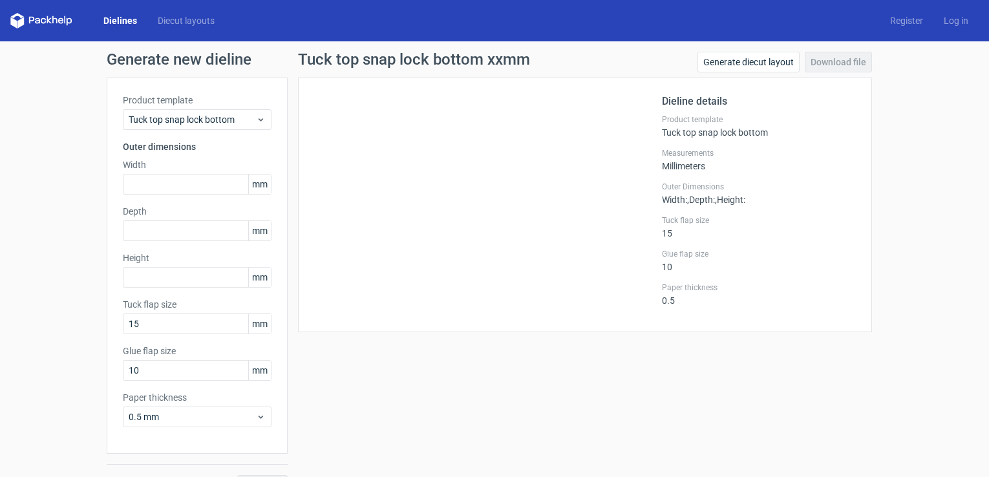  I want to click on label: Width, so click(197, 165).